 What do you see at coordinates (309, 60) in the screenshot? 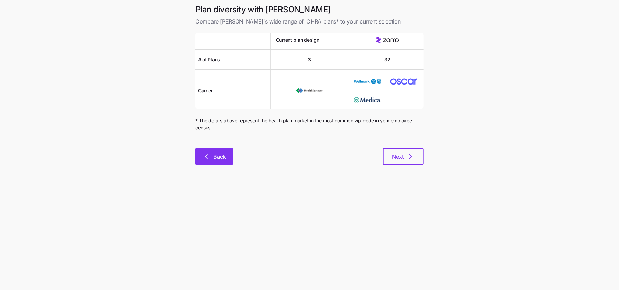
I see `span: 3` at bounding box center [309, 60].